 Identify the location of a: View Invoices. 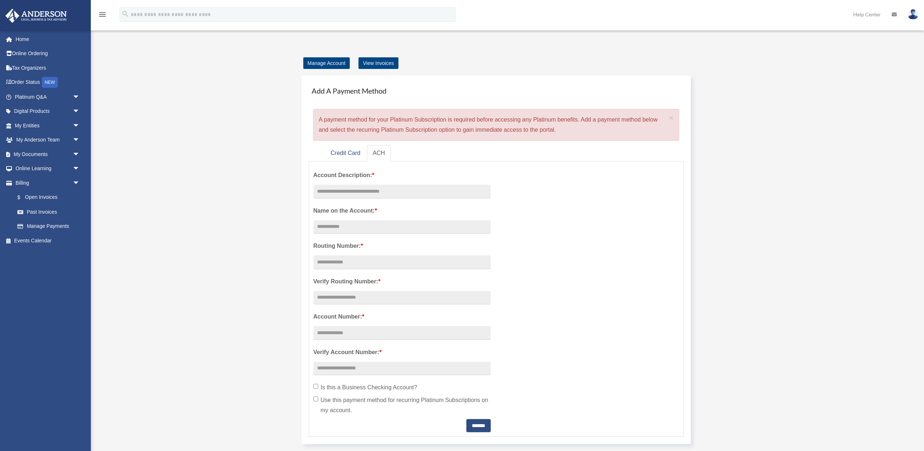
(378, 63).